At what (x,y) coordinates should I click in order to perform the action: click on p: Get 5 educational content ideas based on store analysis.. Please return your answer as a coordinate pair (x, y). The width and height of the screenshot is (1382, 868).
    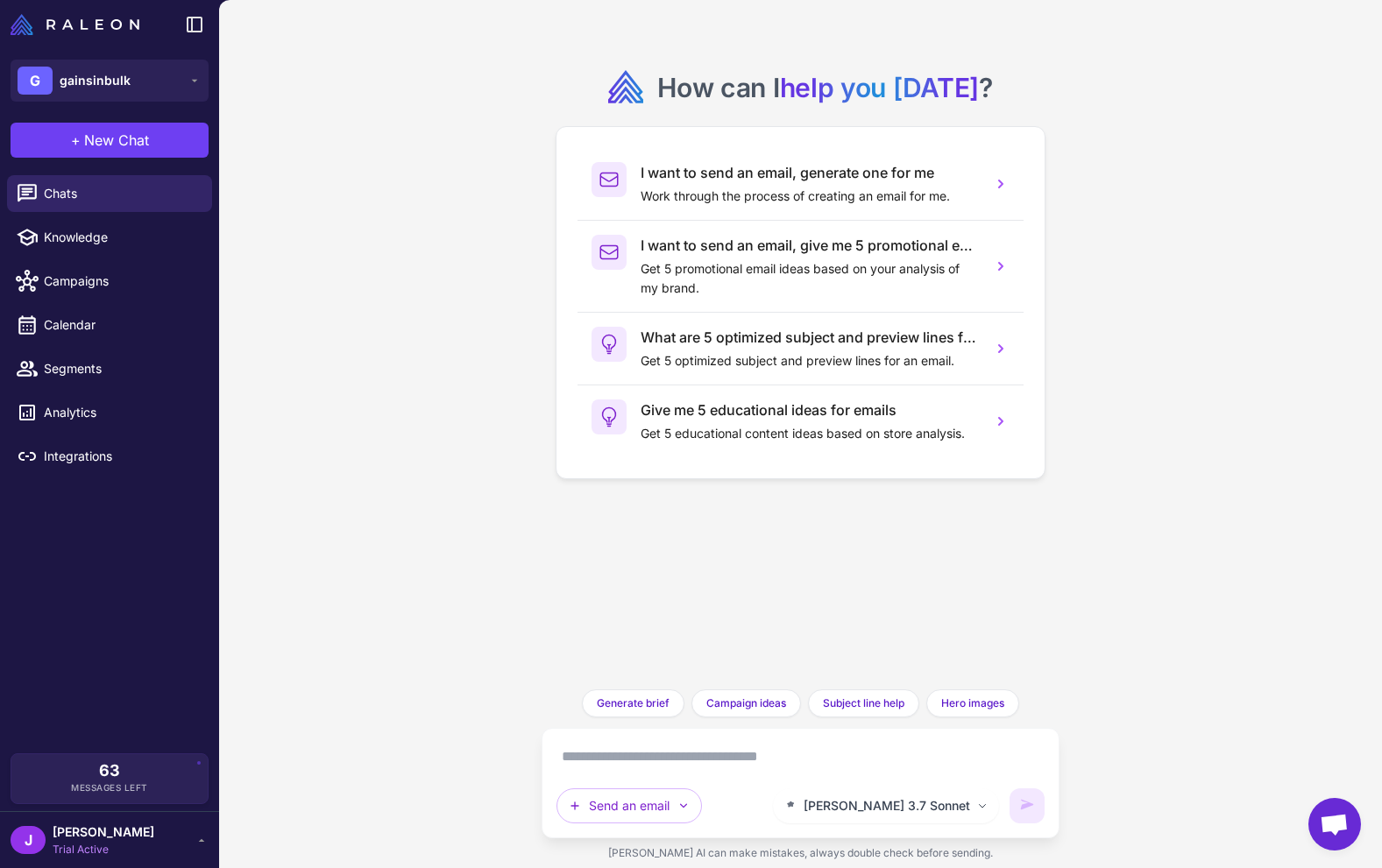
    Looking at the image, I should click on (809, 434).